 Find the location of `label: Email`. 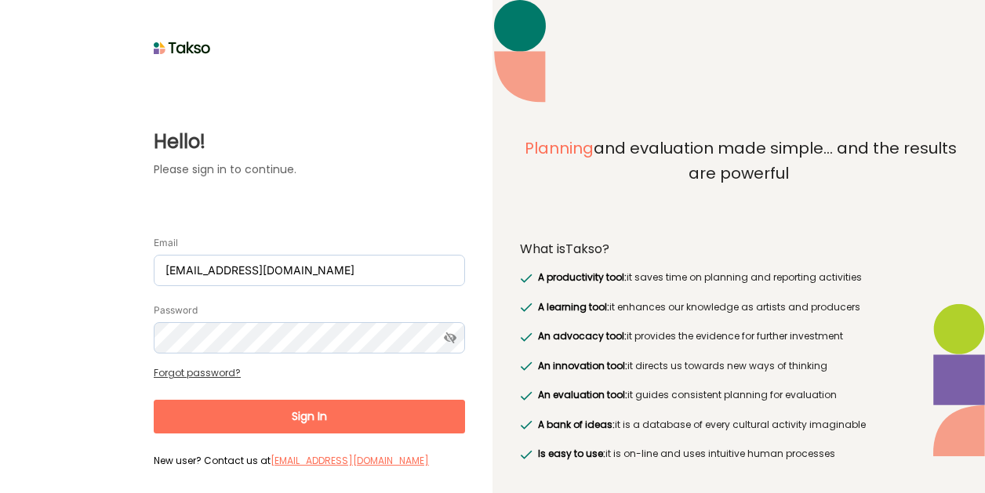

label: Email is located at coordinates (166, 243).